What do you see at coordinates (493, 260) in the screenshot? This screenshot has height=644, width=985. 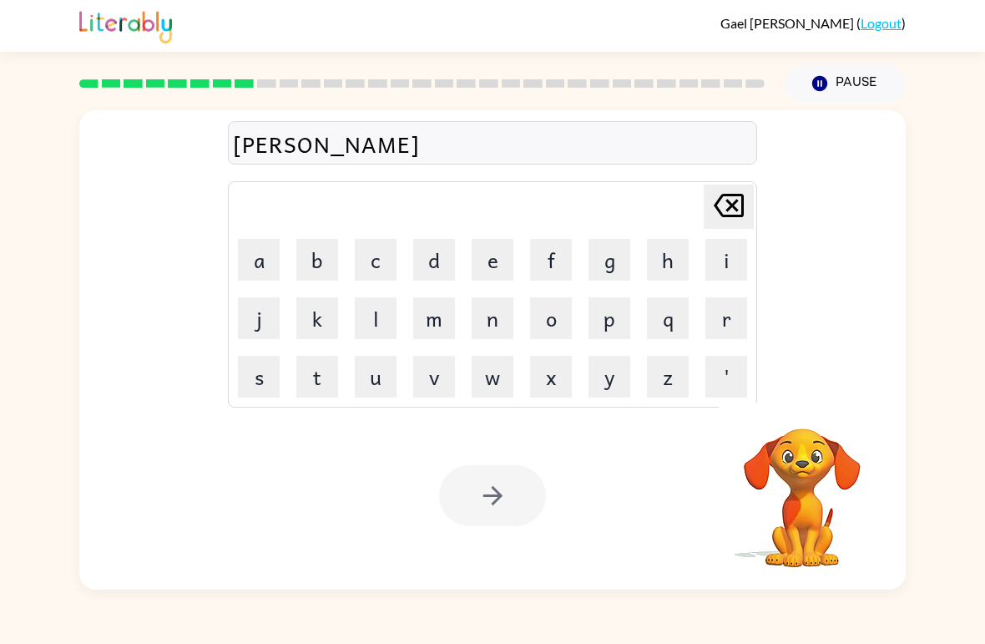 I see `button: e` at bounding box center [493, 260].